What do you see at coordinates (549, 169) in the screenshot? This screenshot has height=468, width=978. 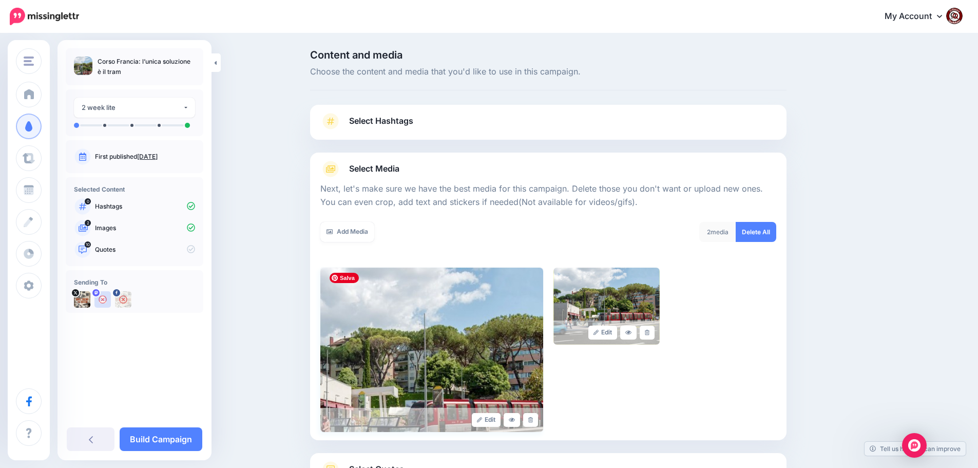 I see `a: Select Media` at bounding box center [549, 169].